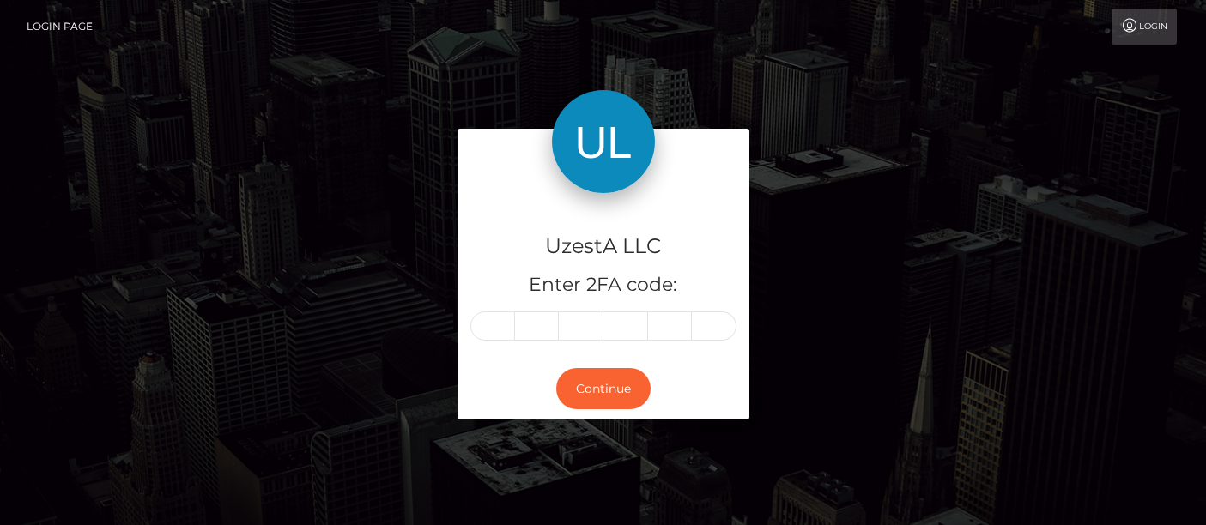  Describe the element at coordinates (603, 389) in the screenshot. I see `button: Continue` at that location.